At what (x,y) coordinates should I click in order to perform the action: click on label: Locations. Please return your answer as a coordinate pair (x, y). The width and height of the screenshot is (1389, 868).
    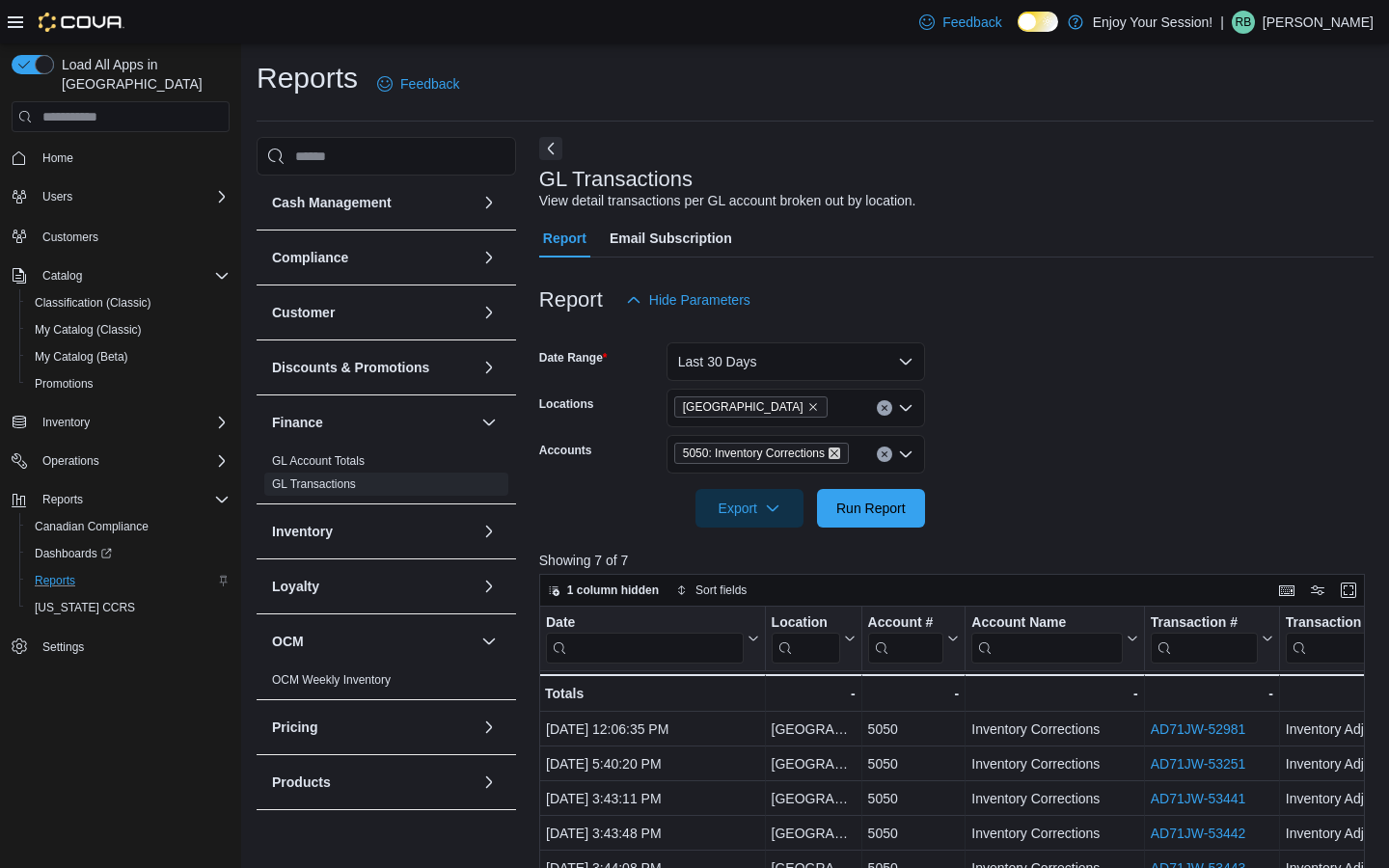
    Looking at the image, I should click on (566, 404).